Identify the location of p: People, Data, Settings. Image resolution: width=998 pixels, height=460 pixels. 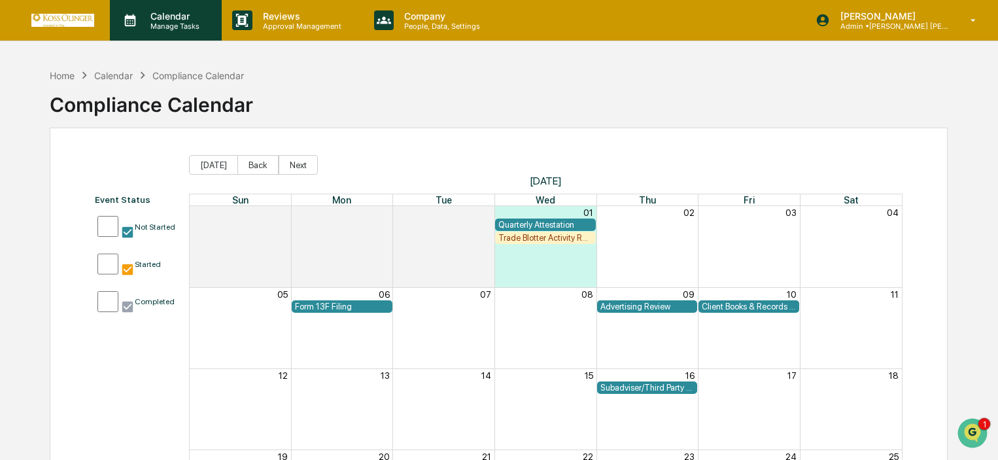
(440, 26).